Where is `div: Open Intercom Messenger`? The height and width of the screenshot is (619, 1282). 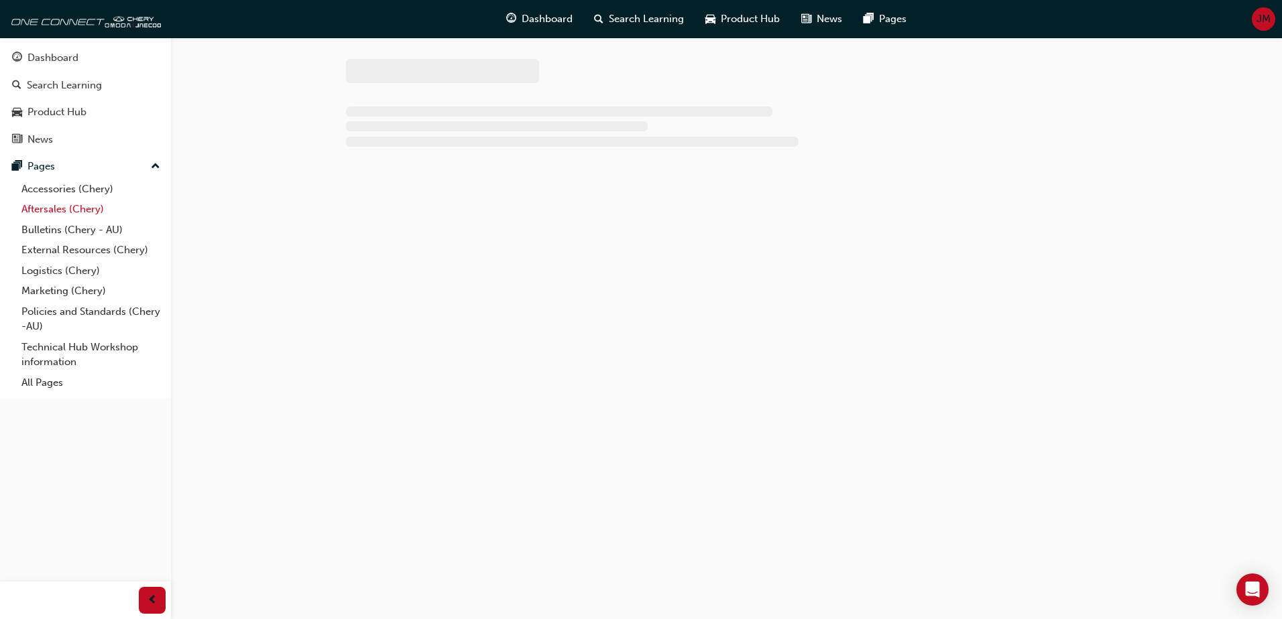
div: Open Intercom Messenger is located at coordinates (1252, 590).